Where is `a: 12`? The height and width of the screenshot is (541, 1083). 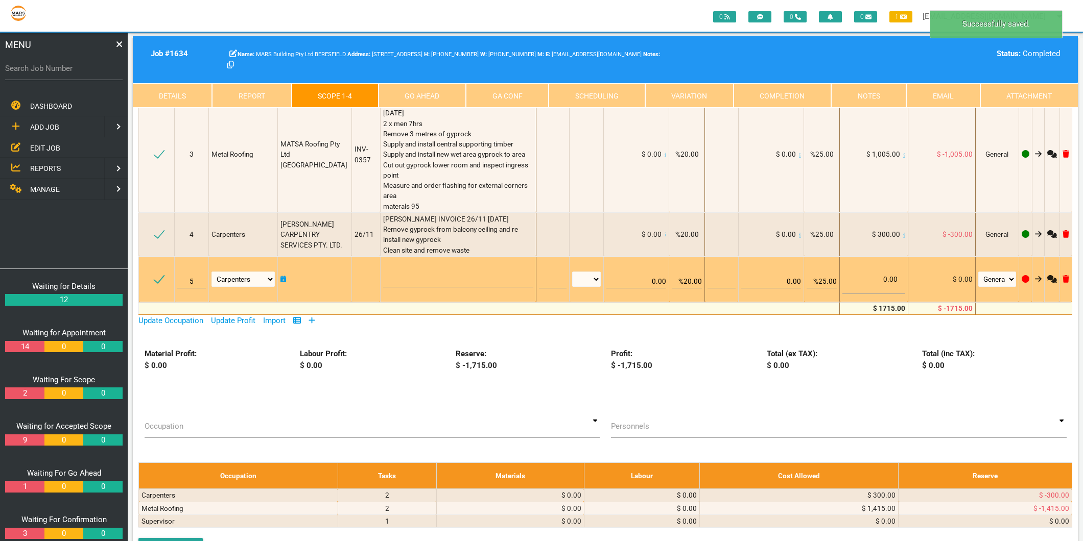
a: 12 is located at coordinates (64, 300).